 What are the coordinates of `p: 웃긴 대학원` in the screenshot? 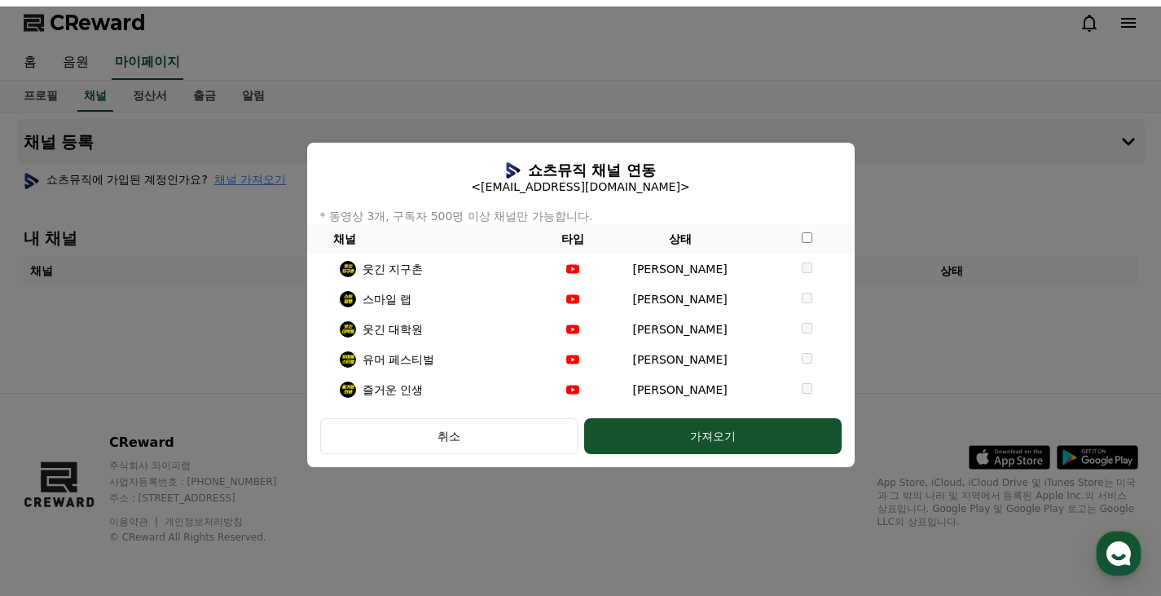 It's located at (393, 329).